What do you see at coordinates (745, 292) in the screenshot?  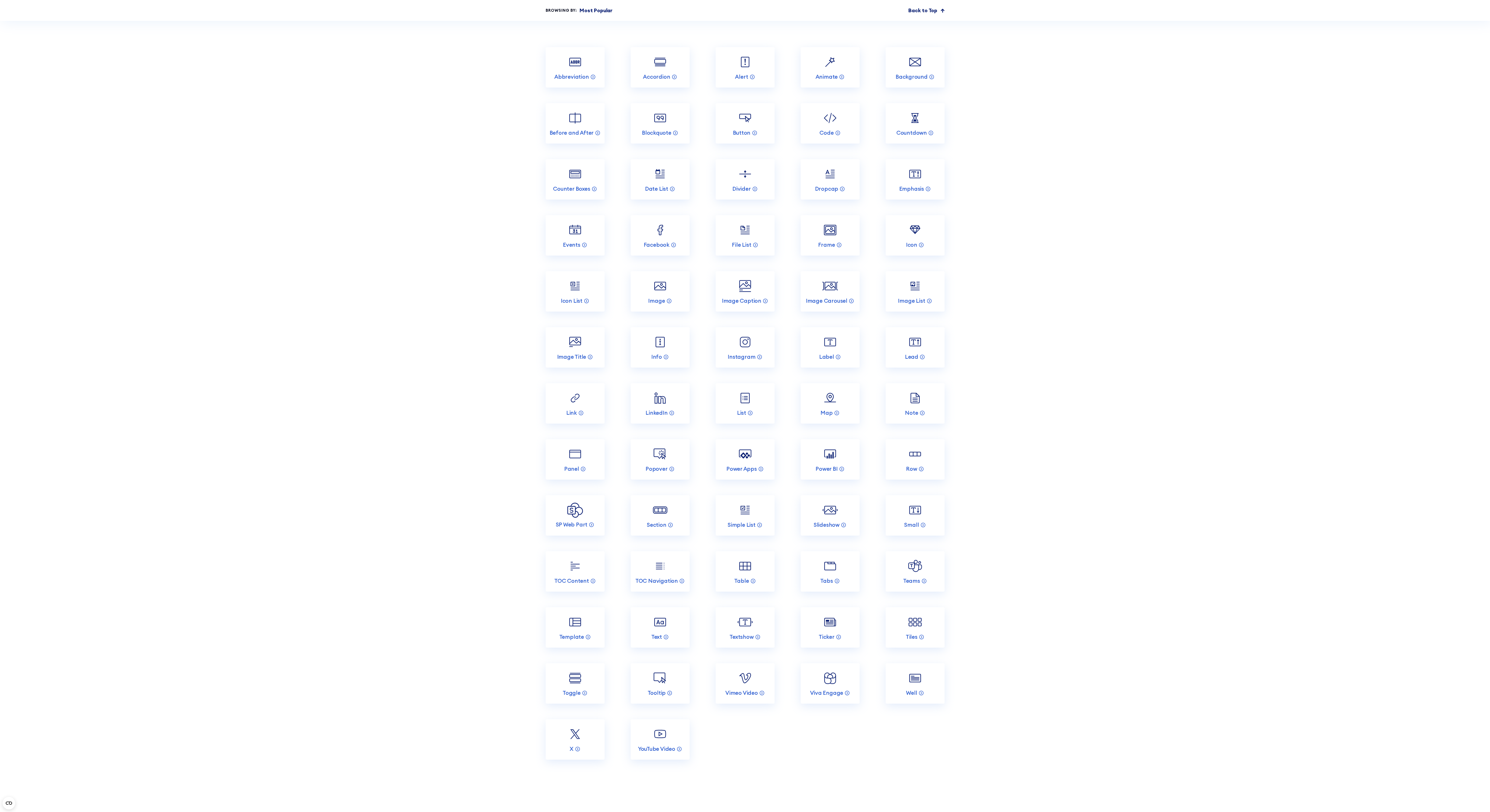 I see `a: Image Caption` at bounding box center [745, 292].